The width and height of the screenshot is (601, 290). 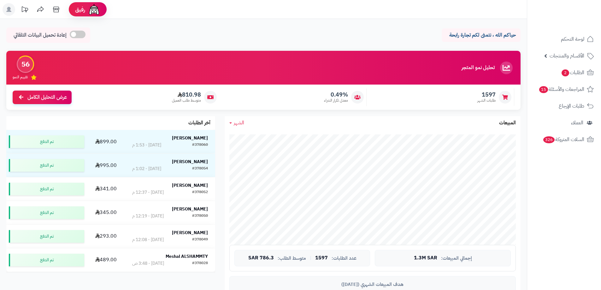 What do you see at coordinates (200, 240) in the screenshot?
I see `div: #378049` at bounding box center [200, 240].